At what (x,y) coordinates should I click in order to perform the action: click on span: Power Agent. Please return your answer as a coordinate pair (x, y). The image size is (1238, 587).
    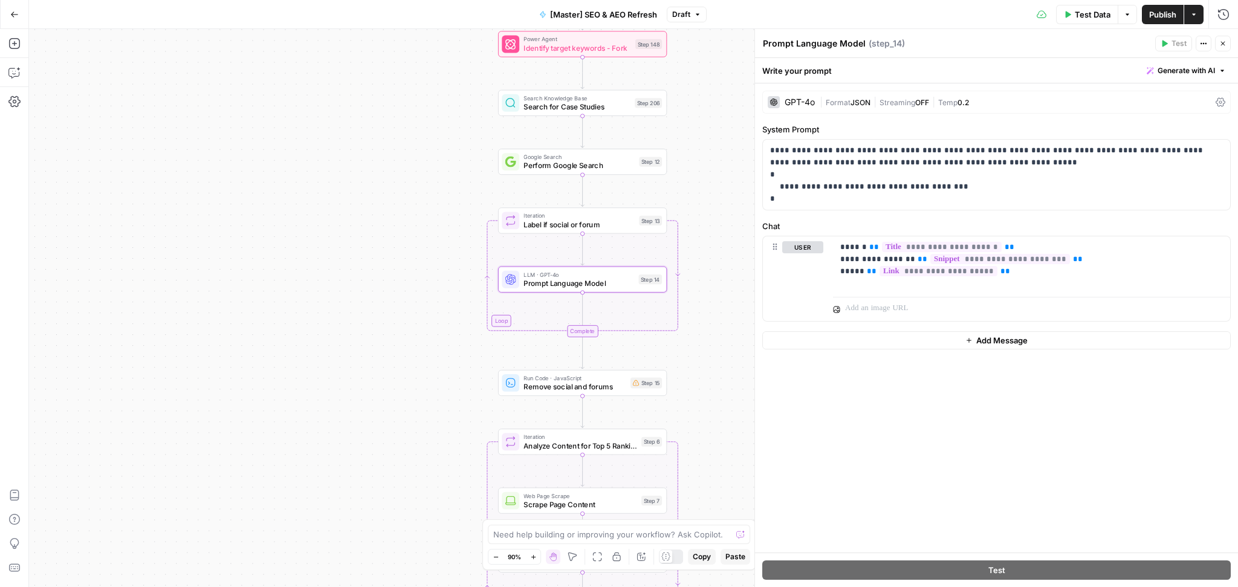
    Looking at the image, I should click on (577, 39).